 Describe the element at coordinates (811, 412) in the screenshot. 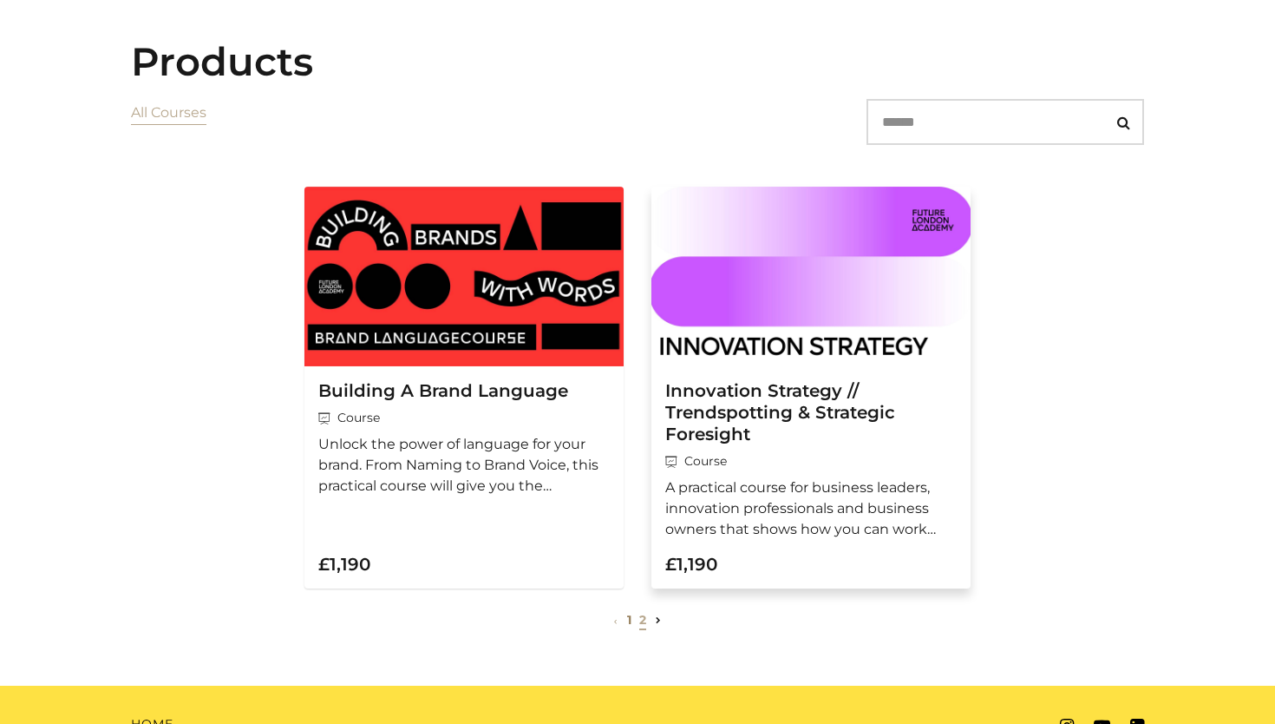

I see `h3: Innovation Strategy // Trendspotting & Strategic Foresight` at that location.